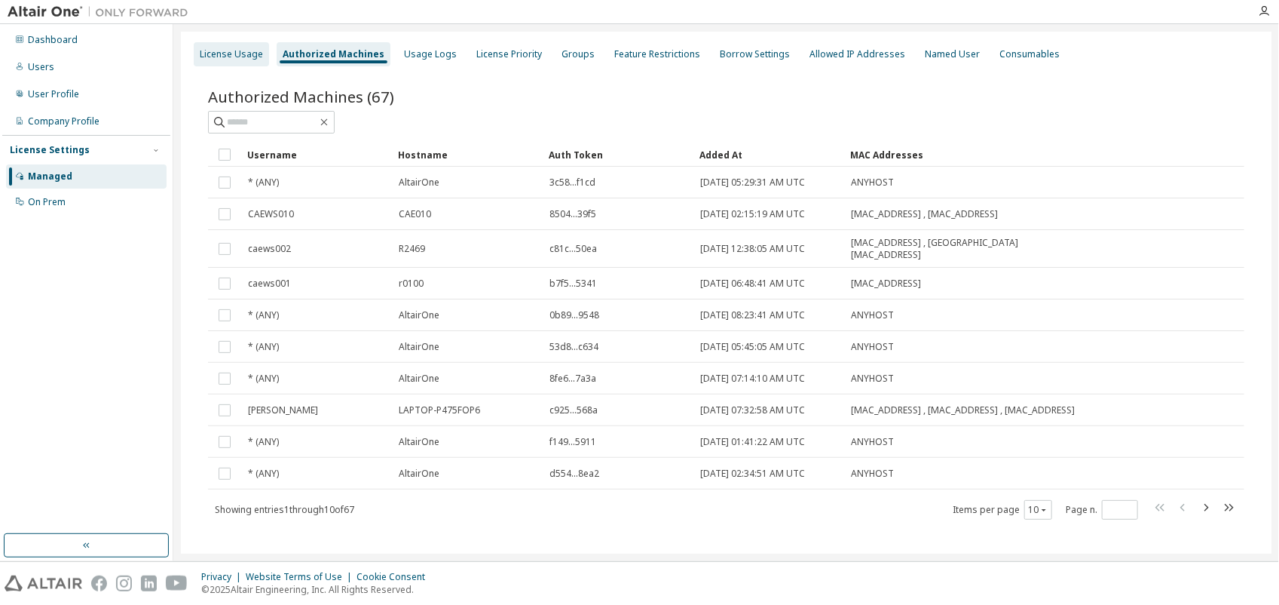 Image resolution: width=1279 pixels, height=605 pixels. Describe the element at coordinates (618, 155) in the screenshot. I see `div: Auth Token` at that location.